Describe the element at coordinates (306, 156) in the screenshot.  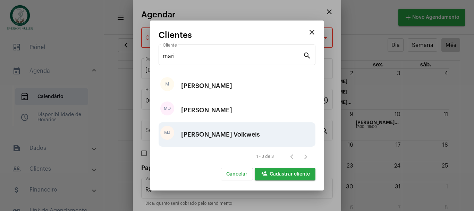
I see `button: Próxima página` at that location.